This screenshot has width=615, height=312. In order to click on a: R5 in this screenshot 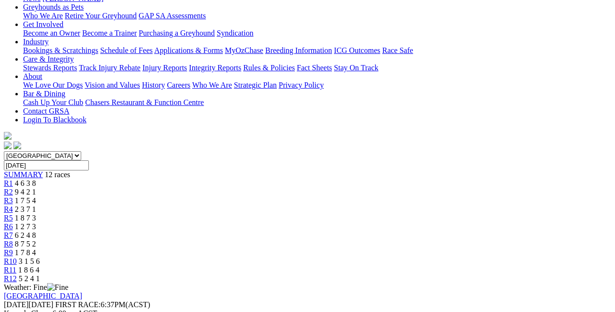, I will do `click(8, 217)`.